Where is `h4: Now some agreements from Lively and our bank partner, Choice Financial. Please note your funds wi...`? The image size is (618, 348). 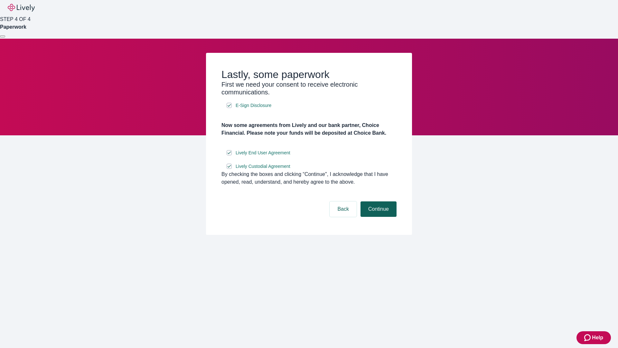 h4: Now some agreements from Lively and our bank partner, Choice Financial. Please note your funds wi... is located at coordinates (309, 129).